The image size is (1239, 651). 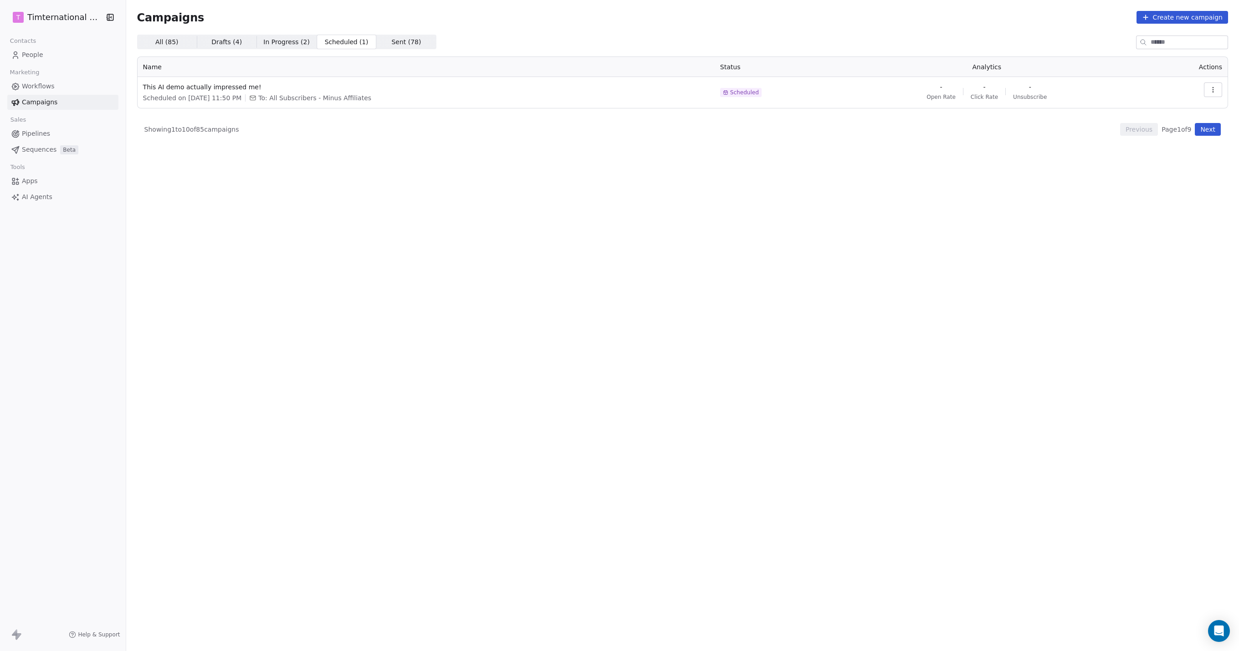 I want to click on a: Help & Support, so click(x=94, y=635).